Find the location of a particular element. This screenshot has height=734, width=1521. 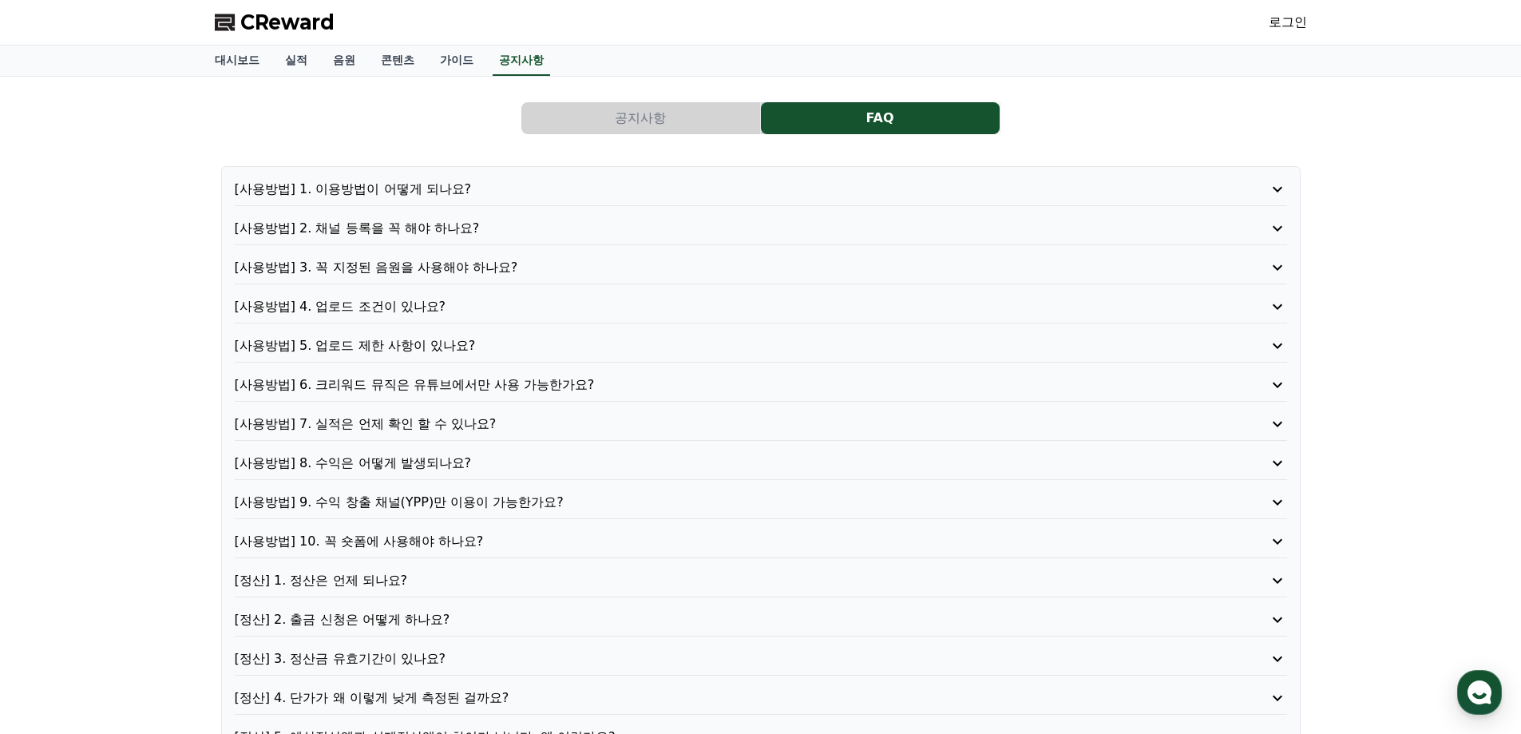

p: [사용방법] 3. 꼭 지정된 음원을 사용해야 하나요? is located at coordinates (719, 268).